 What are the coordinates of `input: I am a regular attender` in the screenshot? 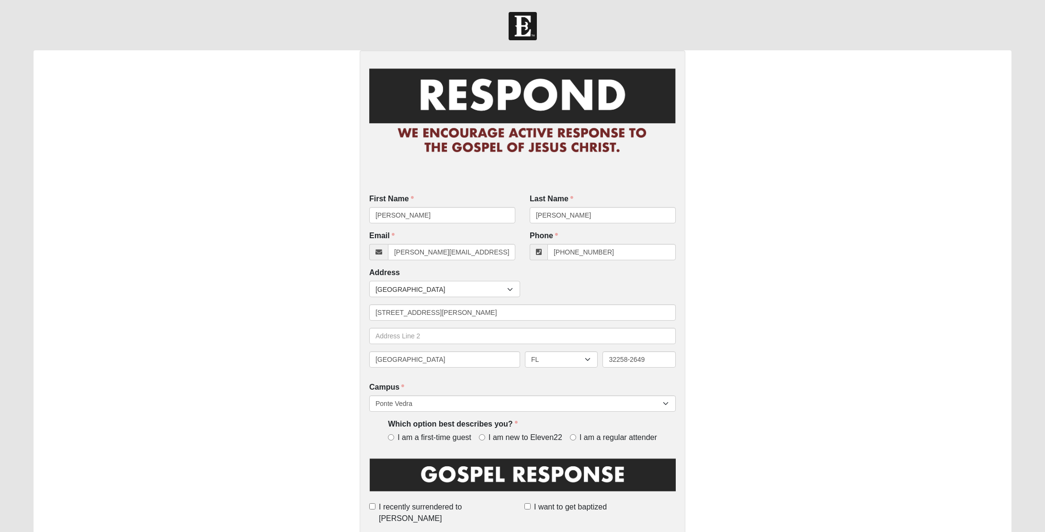 It's located at (573, 437).